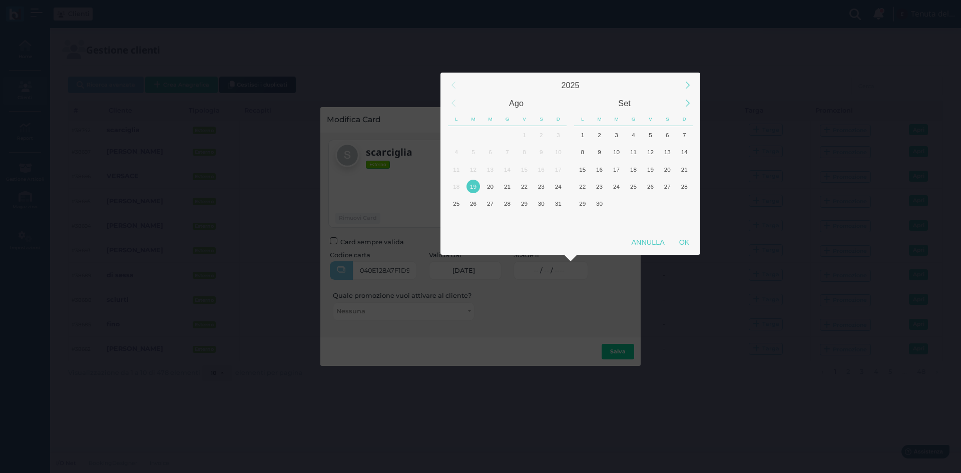  Describe the element at coordinates (473, 169) in the screenshot. I see `div: 12` at that location.